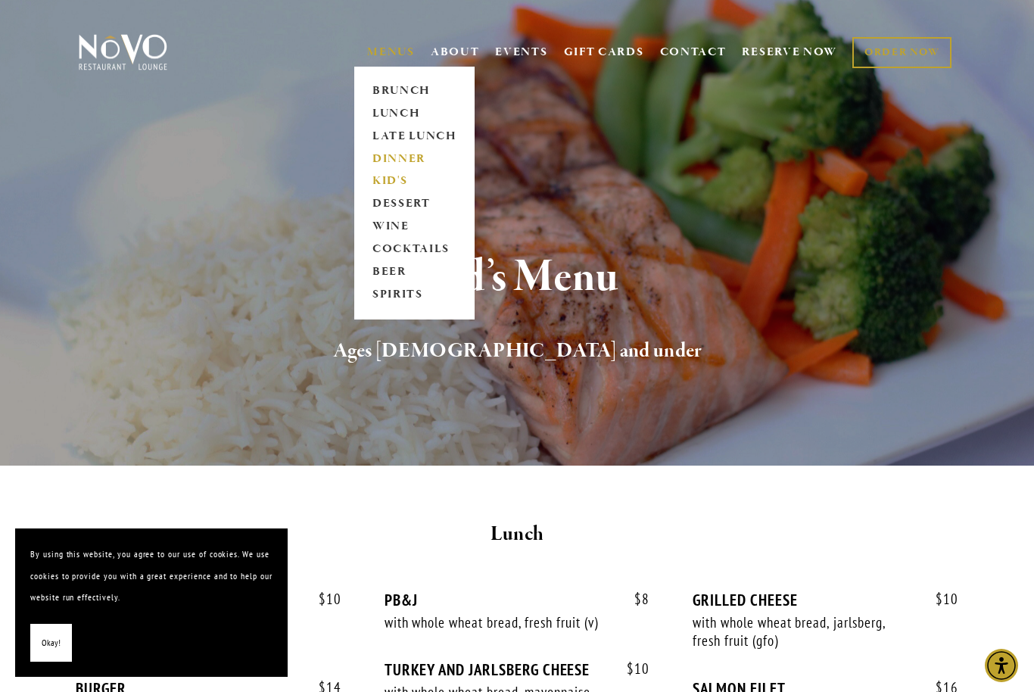 The height and width of the screenshot is (692, 1034). What do you see at coordinates (804, 631) in the screenshot?
I see `div: with whole wheat bread, jarlsberg, fresh fruit (gfo)` at bounding box center [804, 631].